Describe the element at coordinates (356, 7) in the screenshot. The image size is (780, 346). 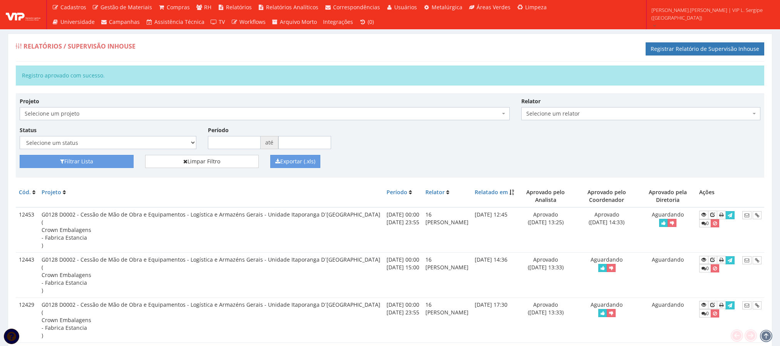
I see `span: Correspondências` at that location.